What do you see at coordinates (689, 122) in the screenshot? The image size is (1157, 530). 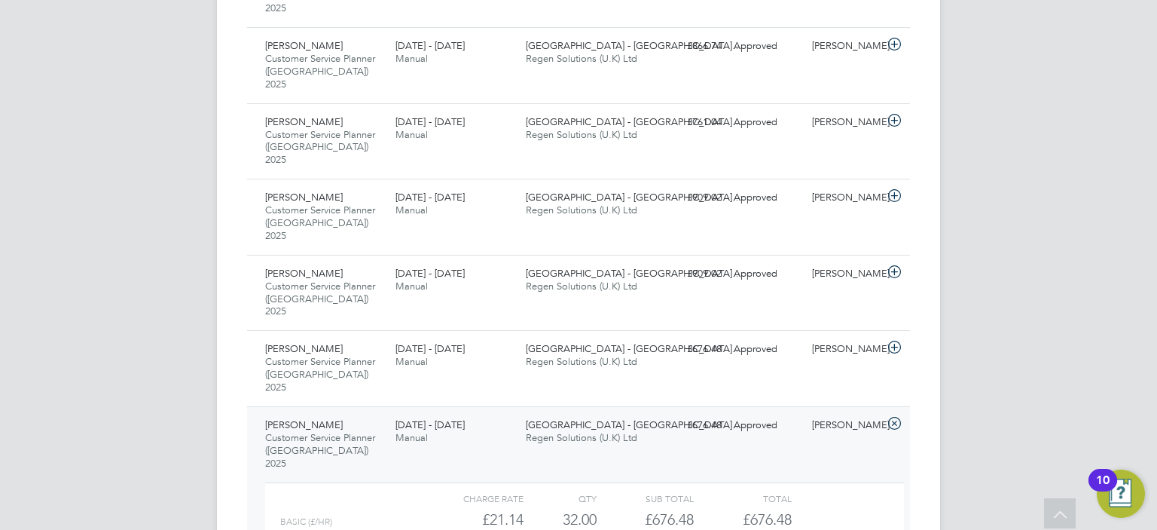 I see `div: £761.04` at bounding box center [689, 122].